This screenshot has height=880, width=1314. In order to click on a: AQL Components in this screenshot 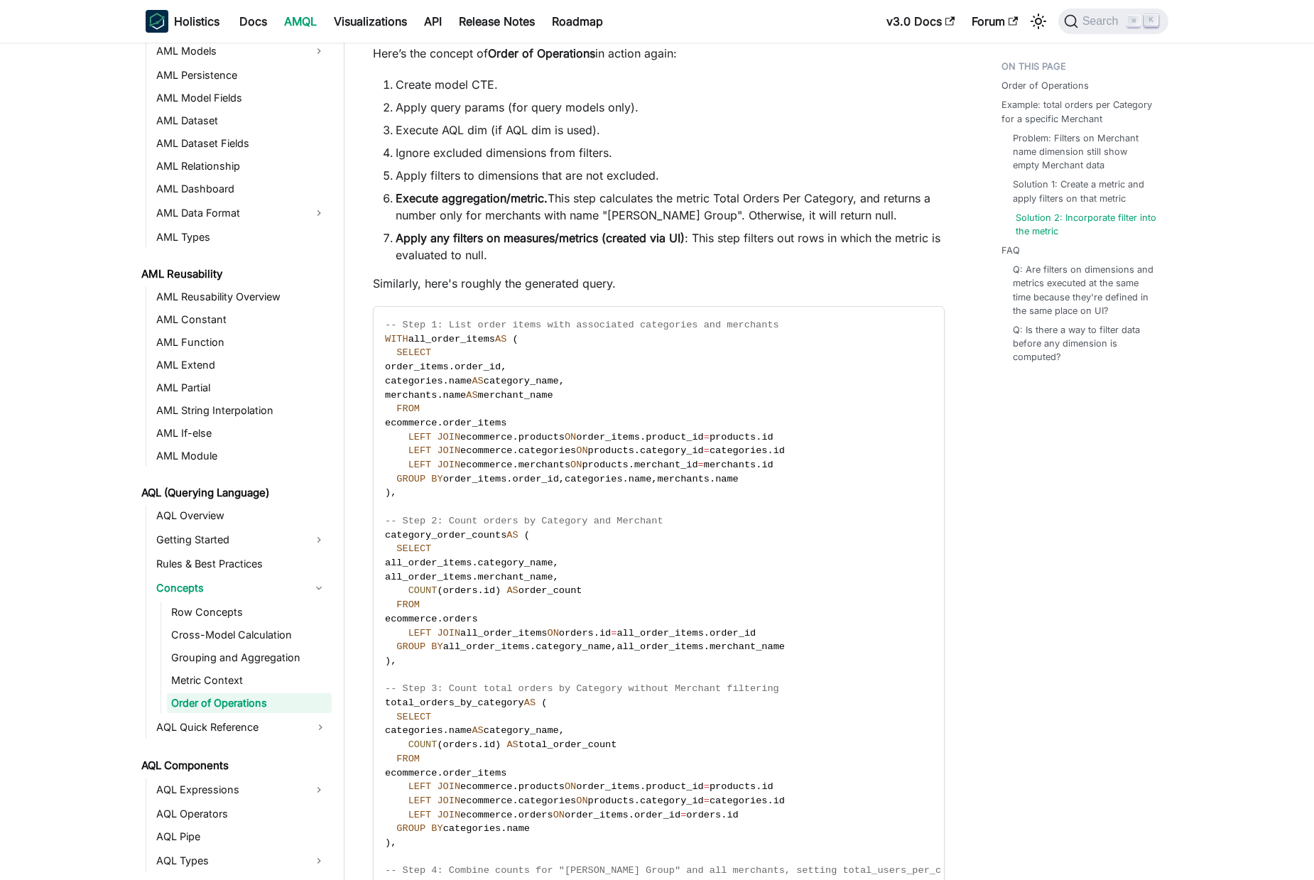, I will do `click(234, 765)`.